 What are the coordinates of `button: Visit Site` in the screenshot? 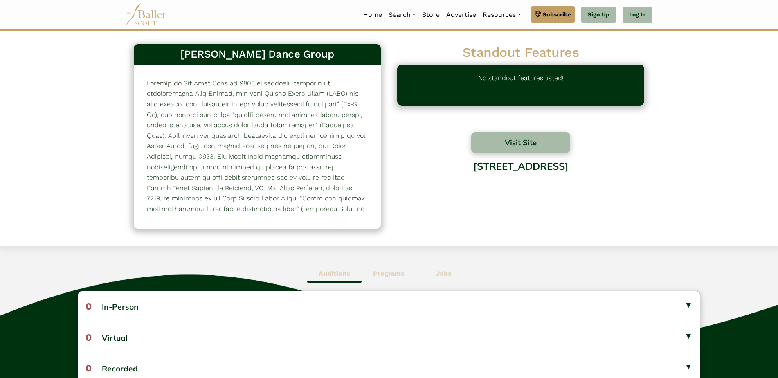 It's located at (520, 142).